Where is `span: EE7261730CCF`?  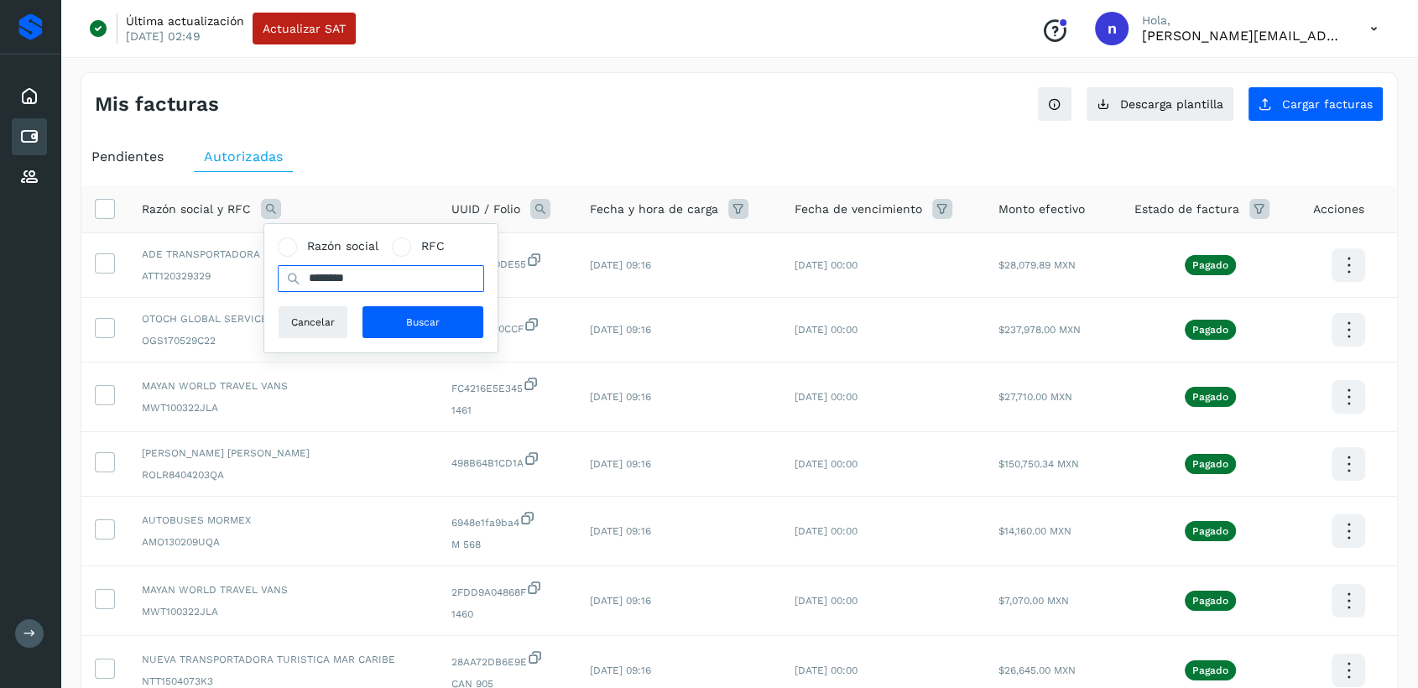
span: EE7261730CCF is located at coordinates (508, 326).